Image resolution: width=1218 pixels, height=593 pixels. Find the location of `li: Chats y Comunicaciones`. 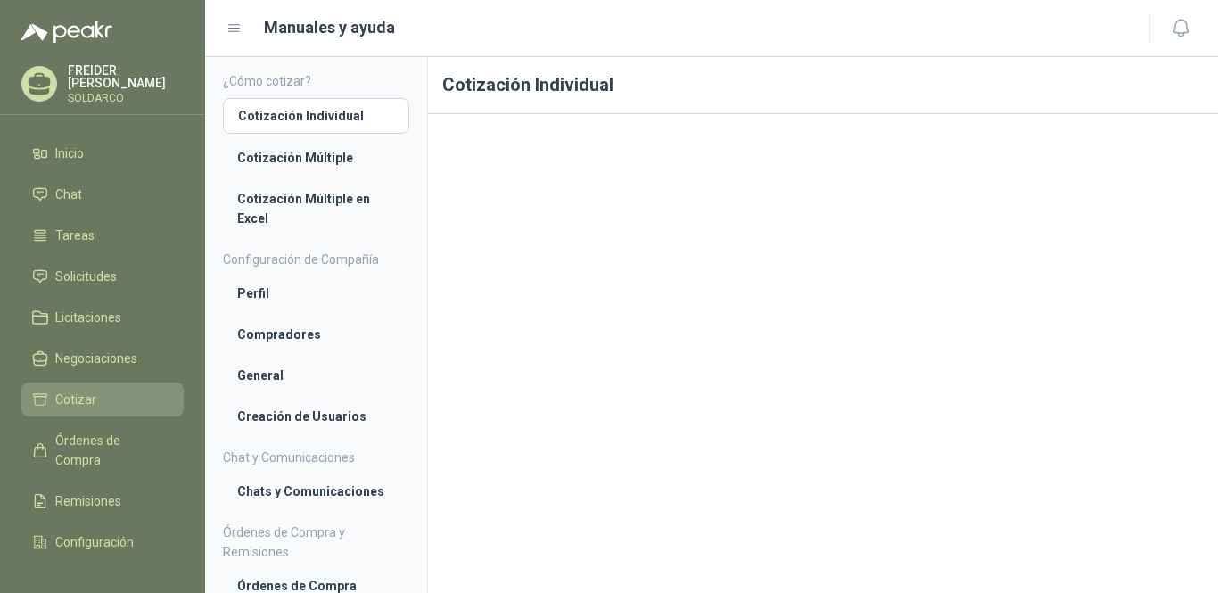

li: Chats y Comunicaciones is located at coordinates (316, 491).